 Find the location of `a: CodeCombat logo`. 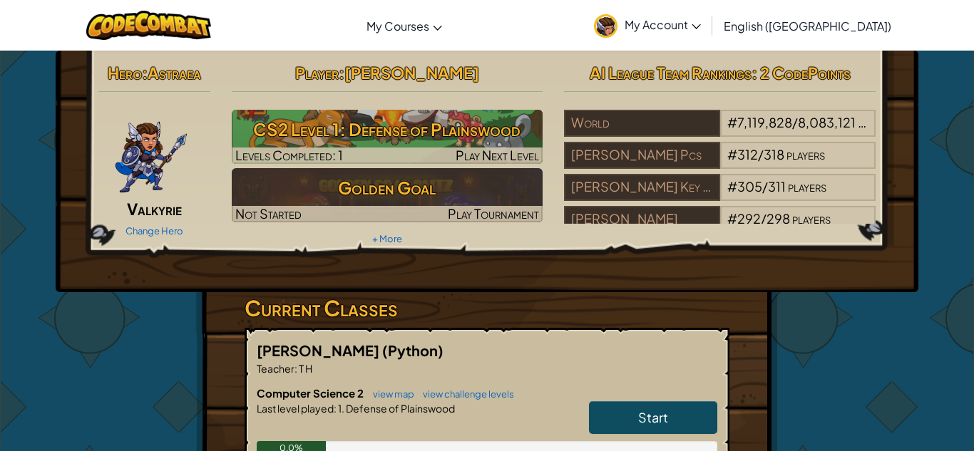

a: CodeCombat logo is located at coordinates (148, 25).